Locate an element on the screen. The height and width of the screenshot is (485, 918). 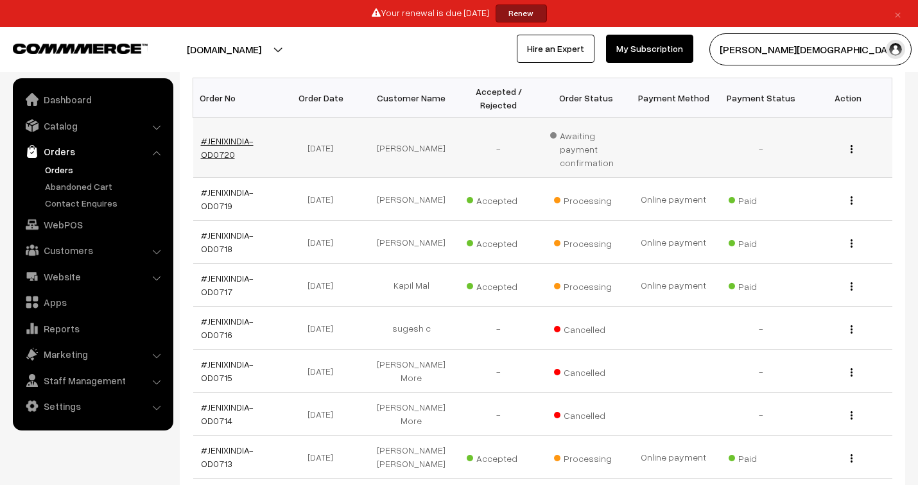
th: Accepted / Rejected is located at coordinates (499, 98).